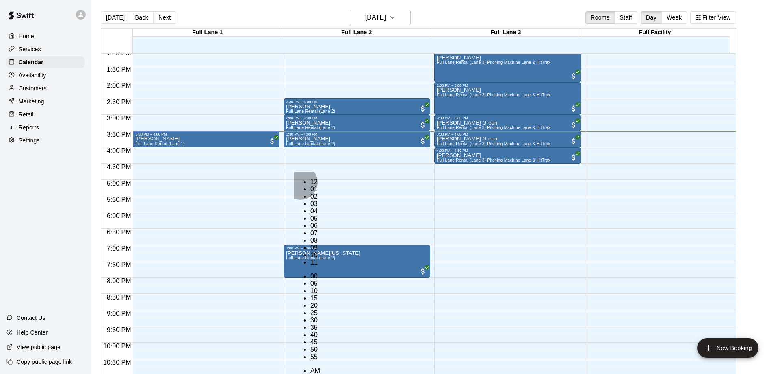 The image size is (780, 374). I want to click on span: 5:30 PM, so click(119, 199).